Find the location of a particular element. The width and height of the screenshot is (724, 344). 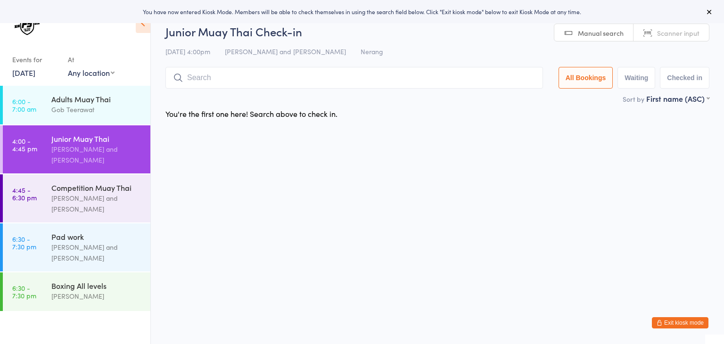

div: At is located at coordinates (91, 59).